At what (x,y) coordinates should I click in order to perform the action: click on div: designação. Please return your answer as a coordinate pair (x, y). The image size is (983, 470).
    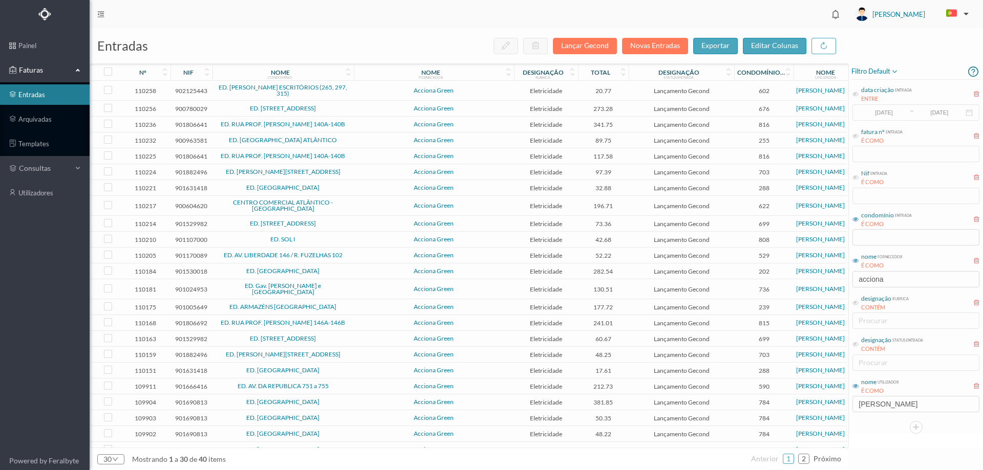
    Looking at the image, I should click on (543, 72).